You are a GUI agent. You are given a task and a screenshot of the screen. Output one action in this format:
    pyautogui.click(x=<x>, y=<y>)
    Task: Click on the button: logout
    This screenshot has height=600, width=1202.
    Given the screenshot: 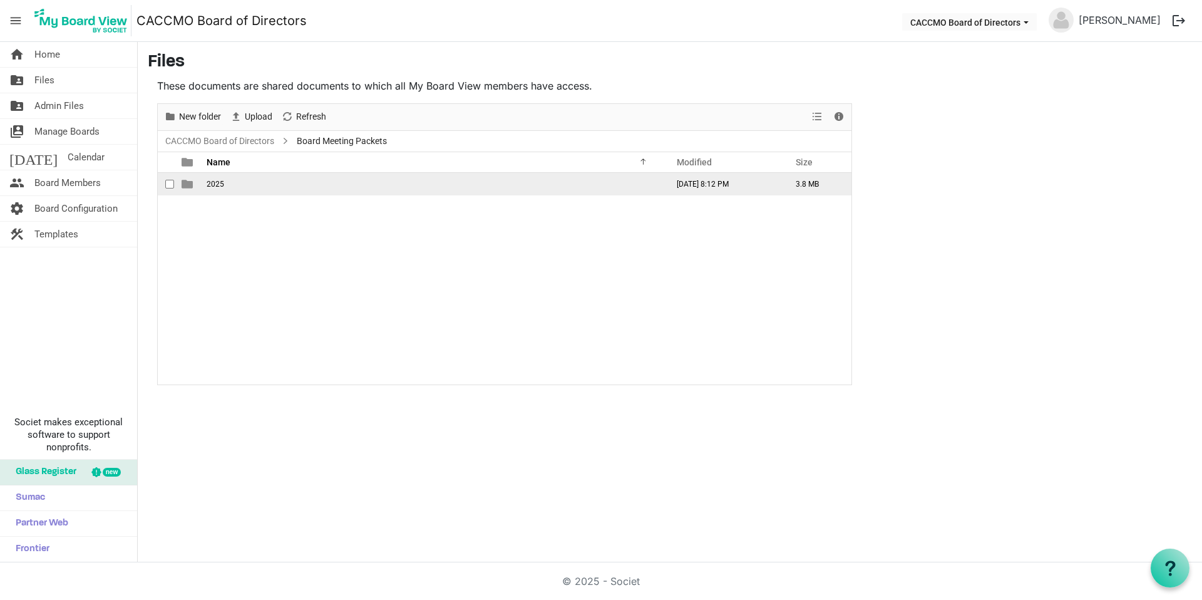 What is the action you would take?
    pyautogui.click(x=1178, y=21)
    